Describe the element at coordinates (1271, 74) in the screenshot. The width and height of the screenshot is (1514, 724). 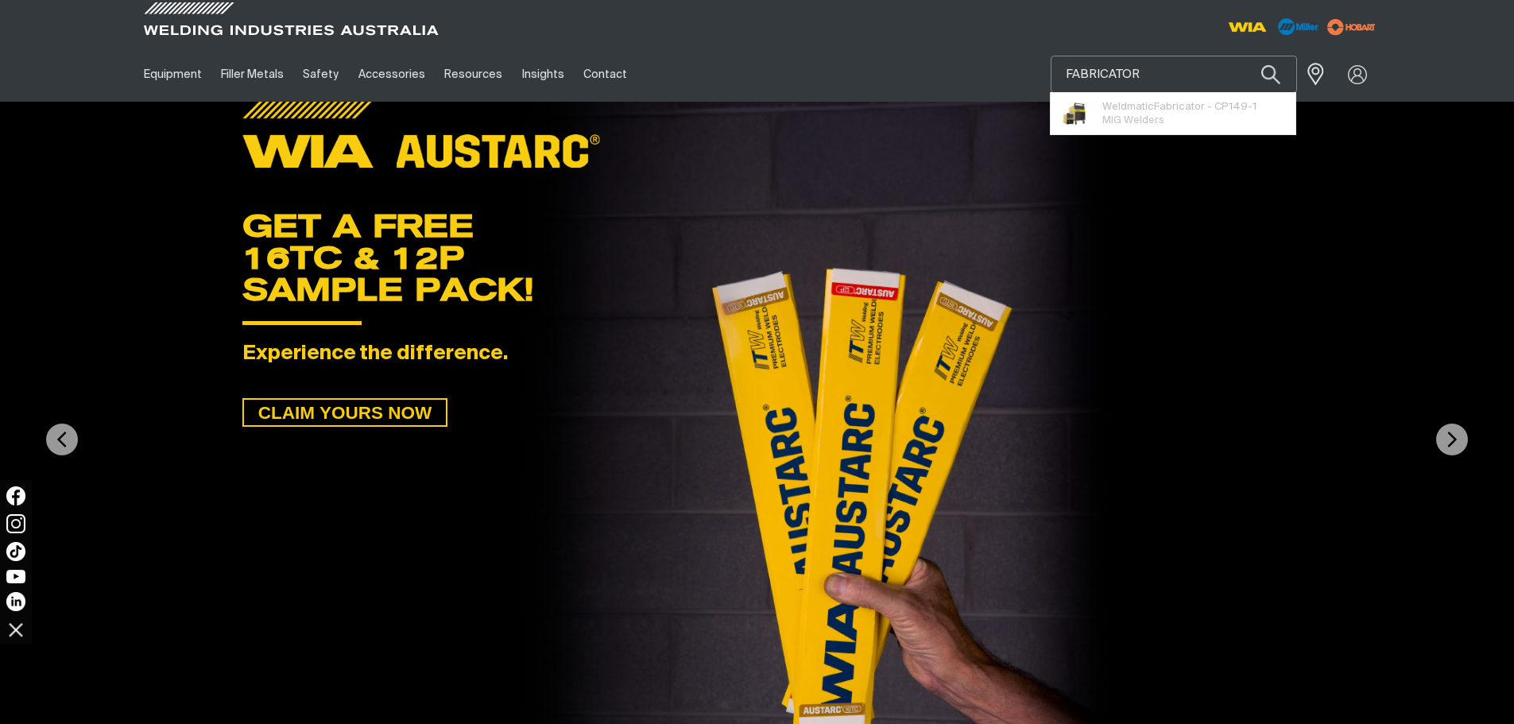
I see `button: Search products` at that location.